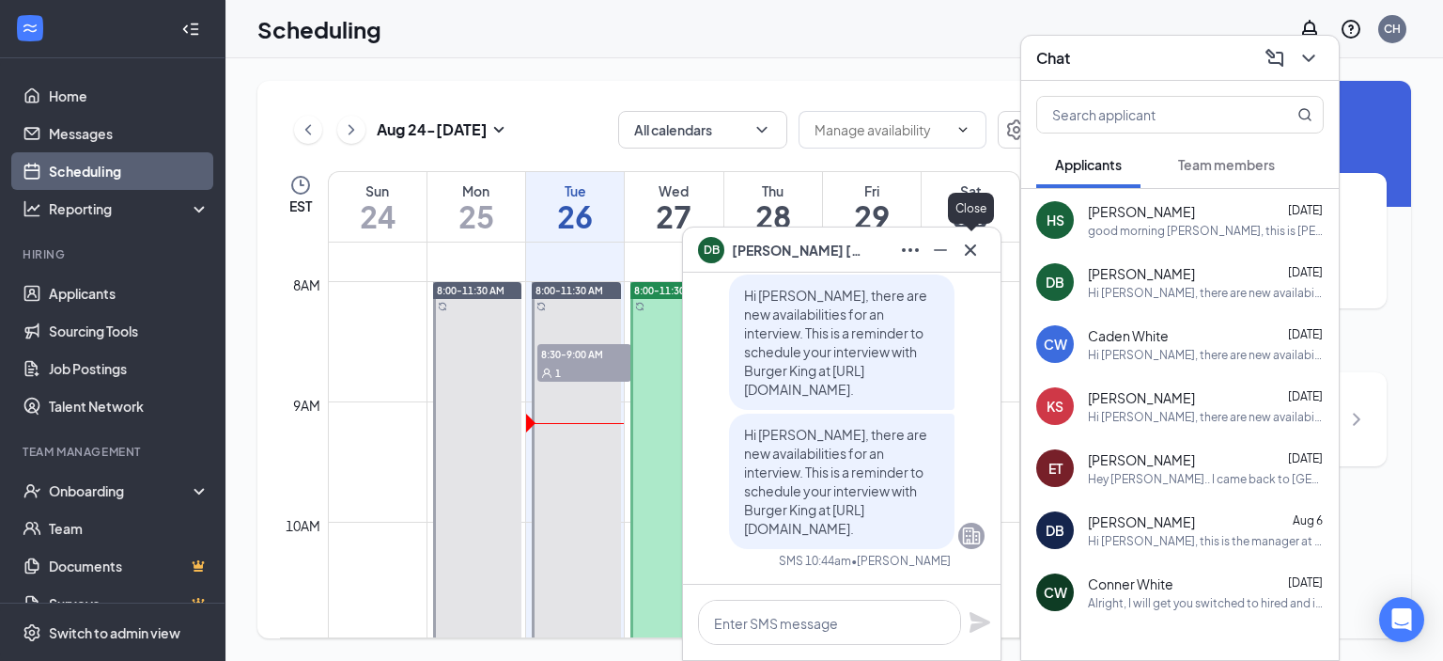 The width and height of the screenshot is (1443, 661). What do you see at coordinates (32, 632) in the screenshot?
I see `svg: Settings` at bounding box center [32, 632].